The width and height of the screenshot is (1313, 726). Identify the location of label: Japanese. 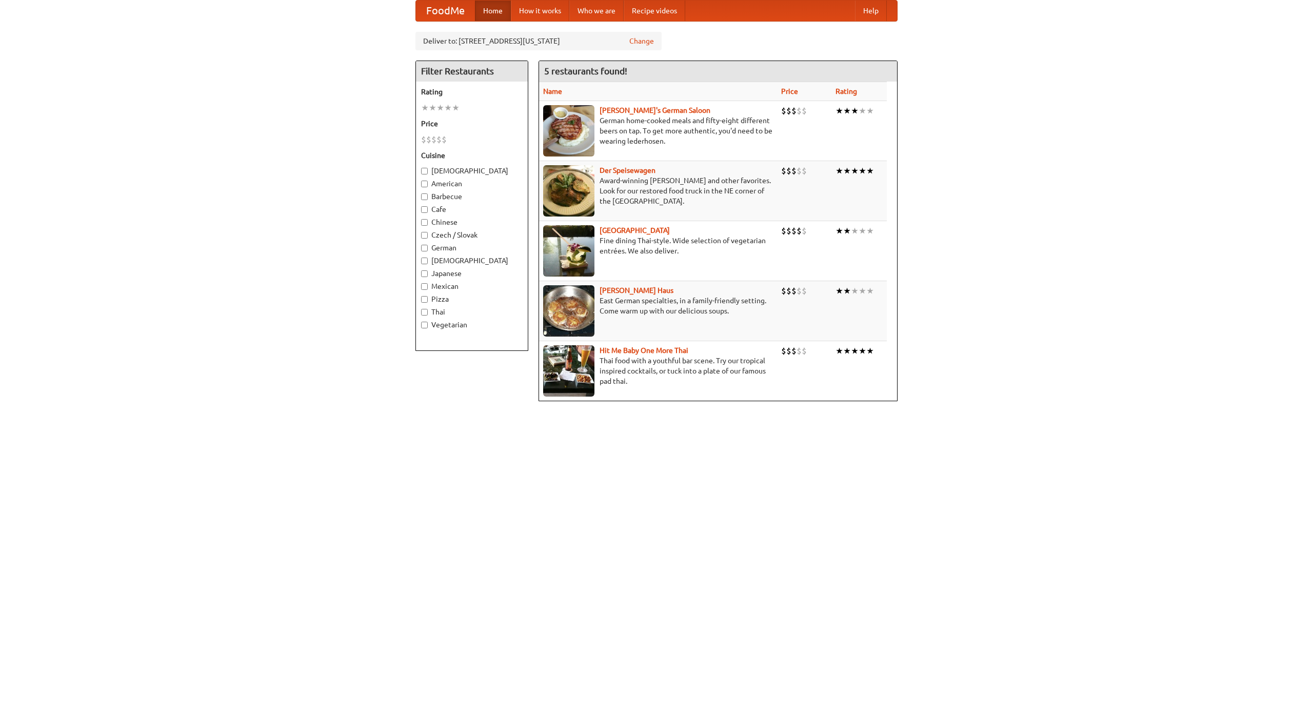
(472, 273).